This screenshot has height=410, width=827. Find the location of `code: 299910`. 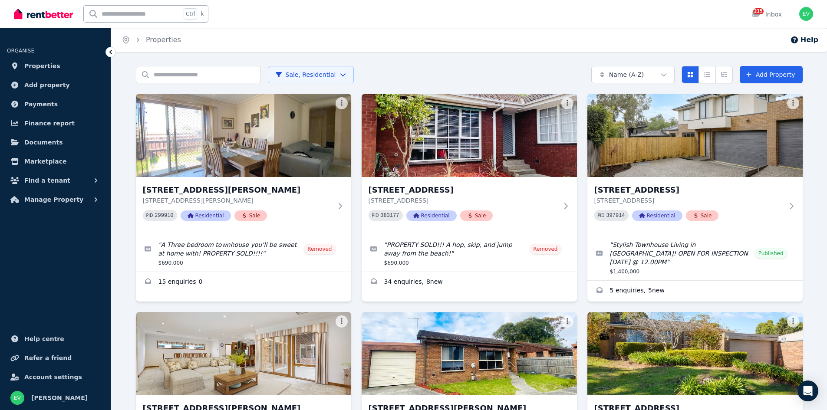

code: 299910 is located at coordinates (164, 216).